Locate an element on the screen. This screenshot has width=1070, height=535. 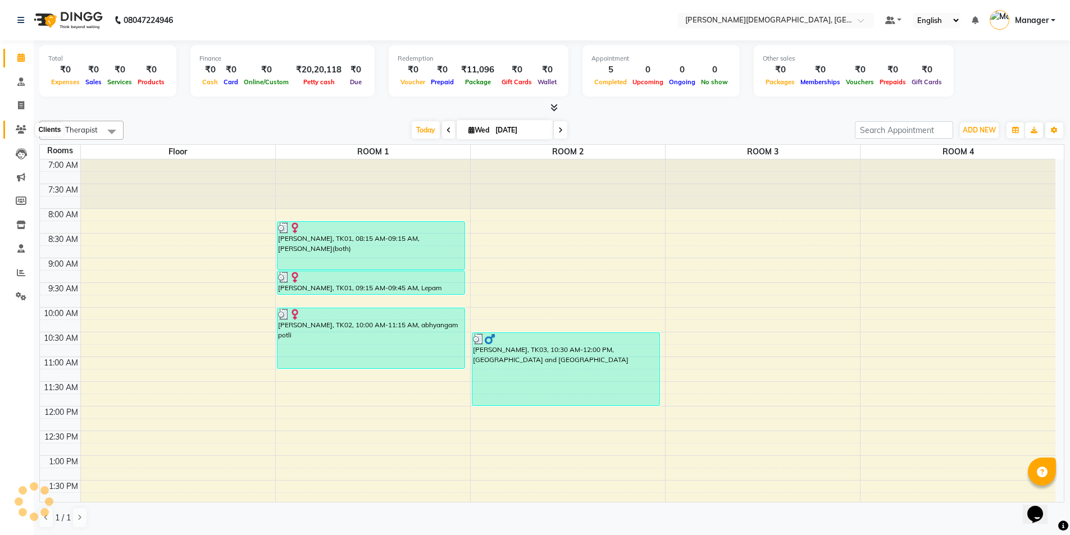
div: 7:00 AM is located at coordinates (63, 165).